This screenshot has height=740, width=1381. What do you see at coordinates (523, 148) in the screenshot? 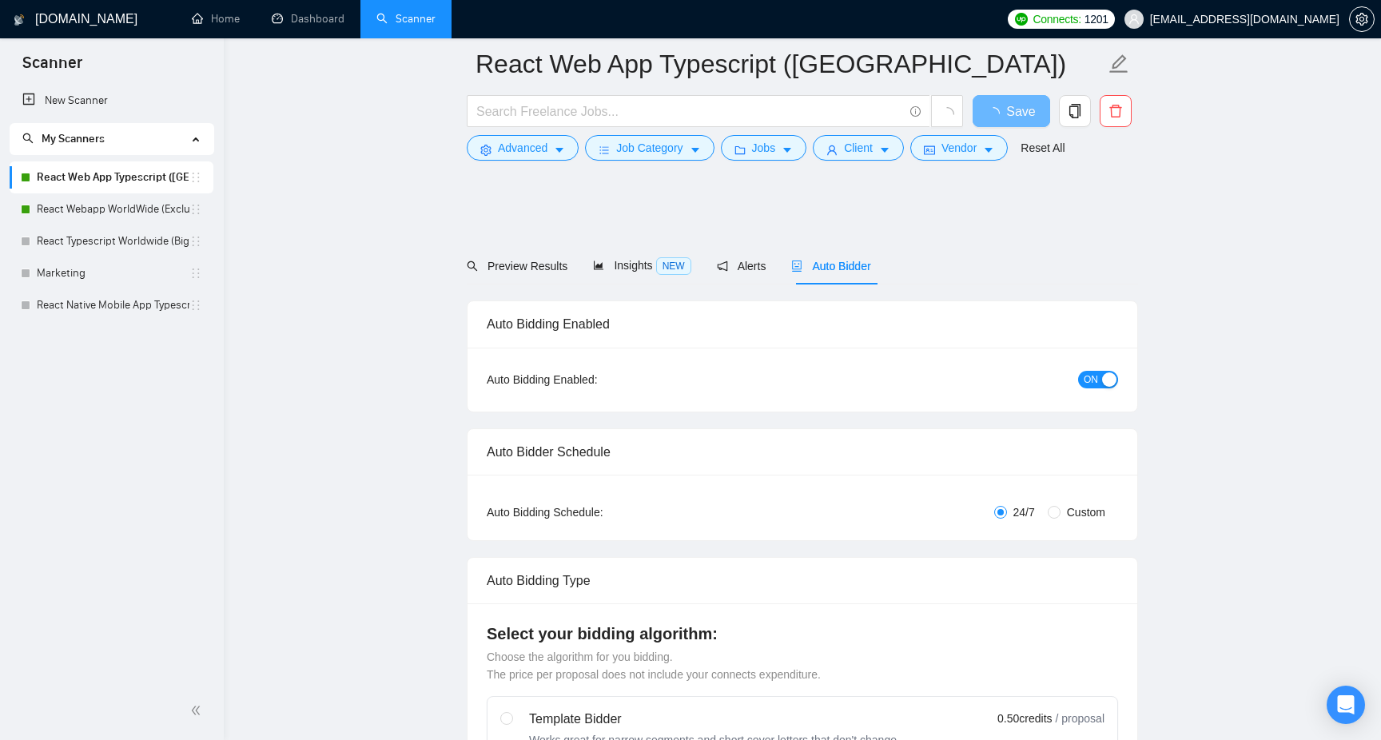
I see `button: settingAdvancedcaret-down` at bounding box center [523, 148].